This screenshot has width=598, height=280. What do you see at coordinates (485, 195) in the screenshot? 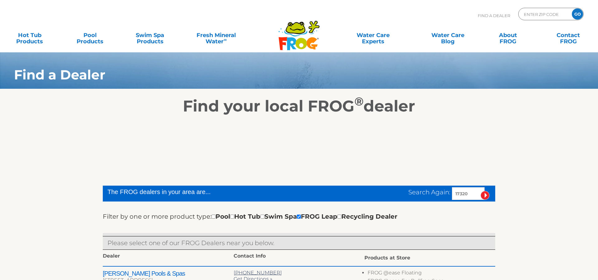
I see `input: Submit` at bounding box center [485, 195].